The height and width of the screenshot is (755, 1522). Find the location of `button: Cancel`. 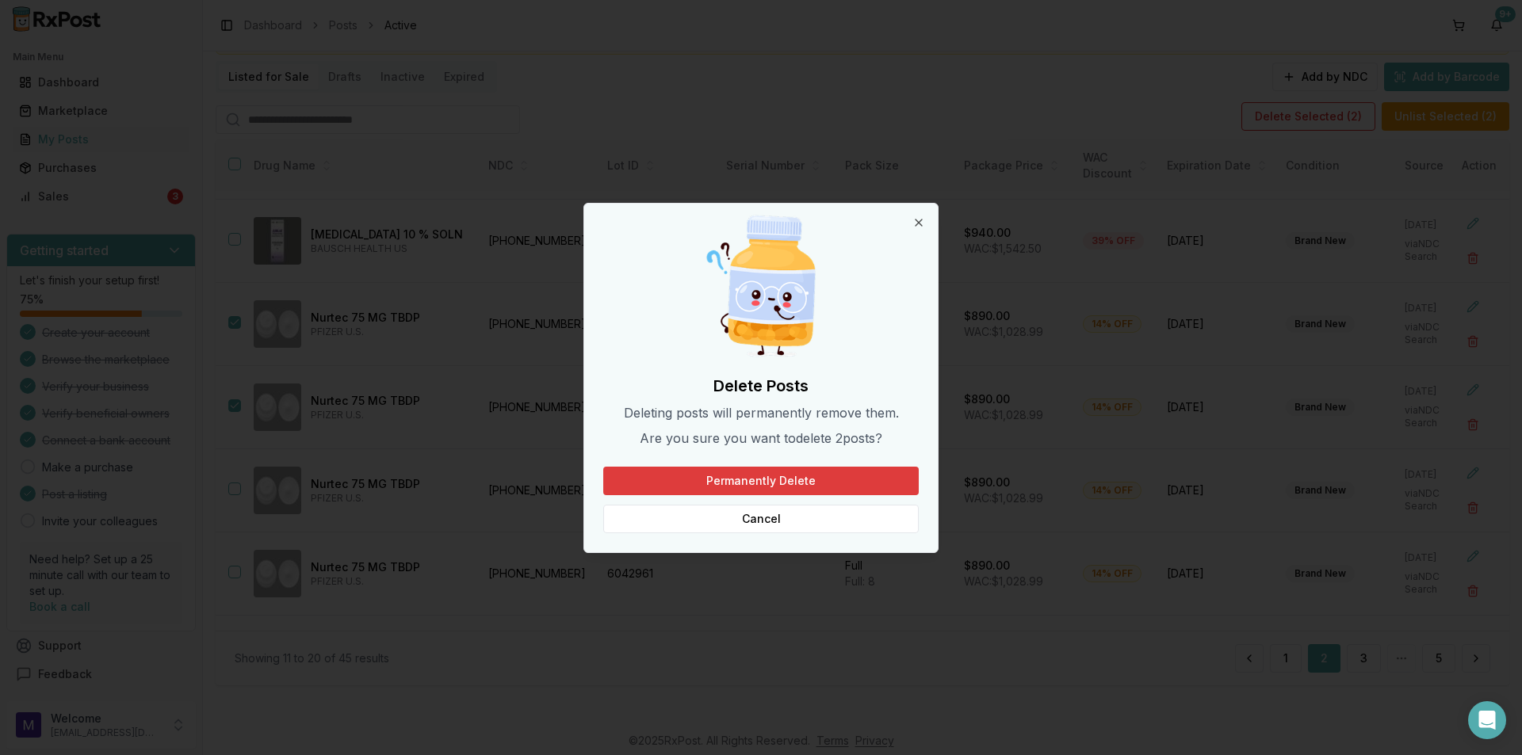

button: Cancel is located at coordinates (761, 519).